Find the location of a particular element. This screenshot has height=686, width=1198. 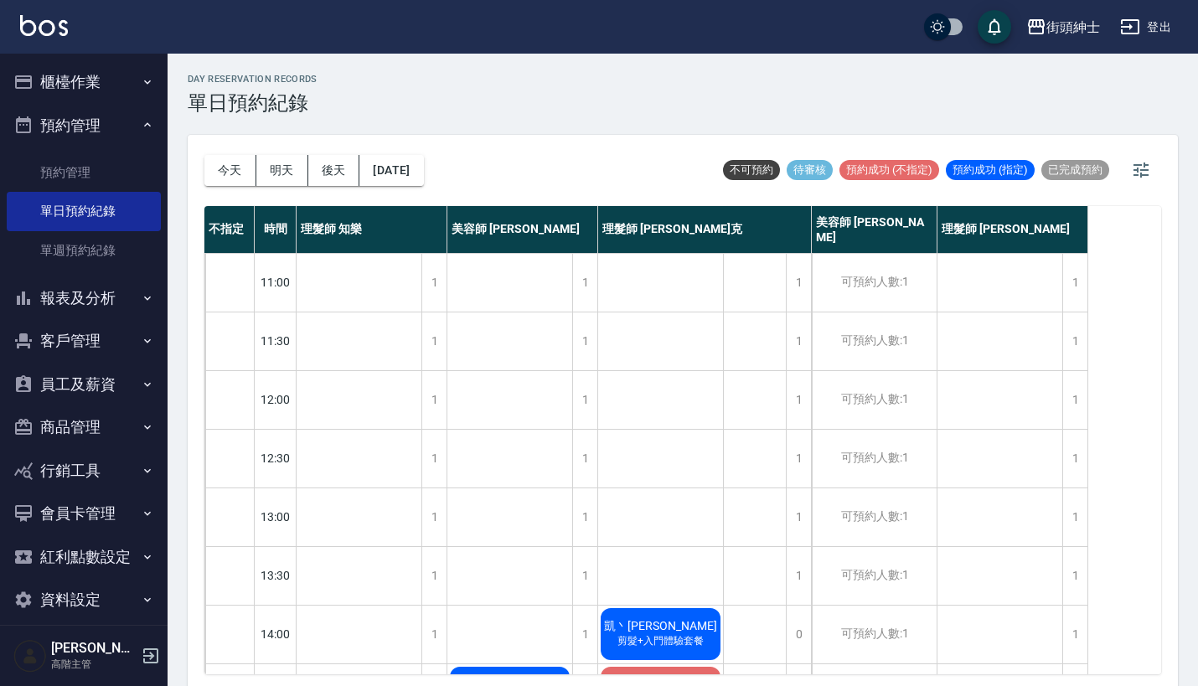

div: 11:30 is located at coordinates (276, 341).